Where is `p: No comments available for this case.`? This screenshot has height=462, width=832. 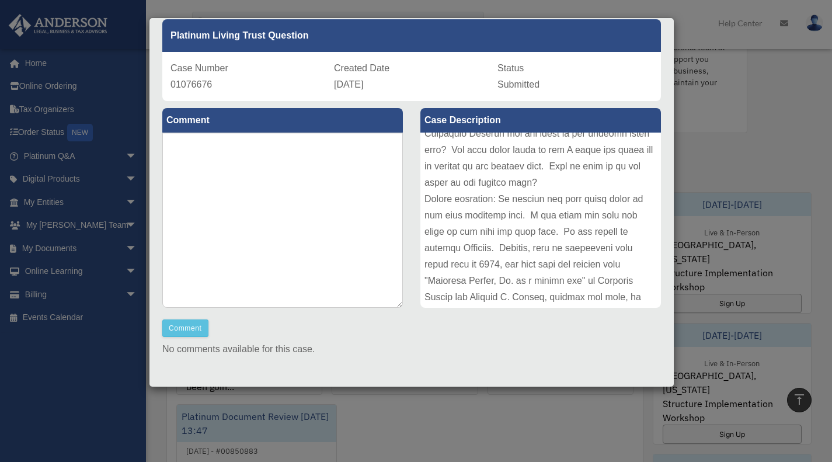
p: No comments available for this case. is located at coordinates (412, 349).